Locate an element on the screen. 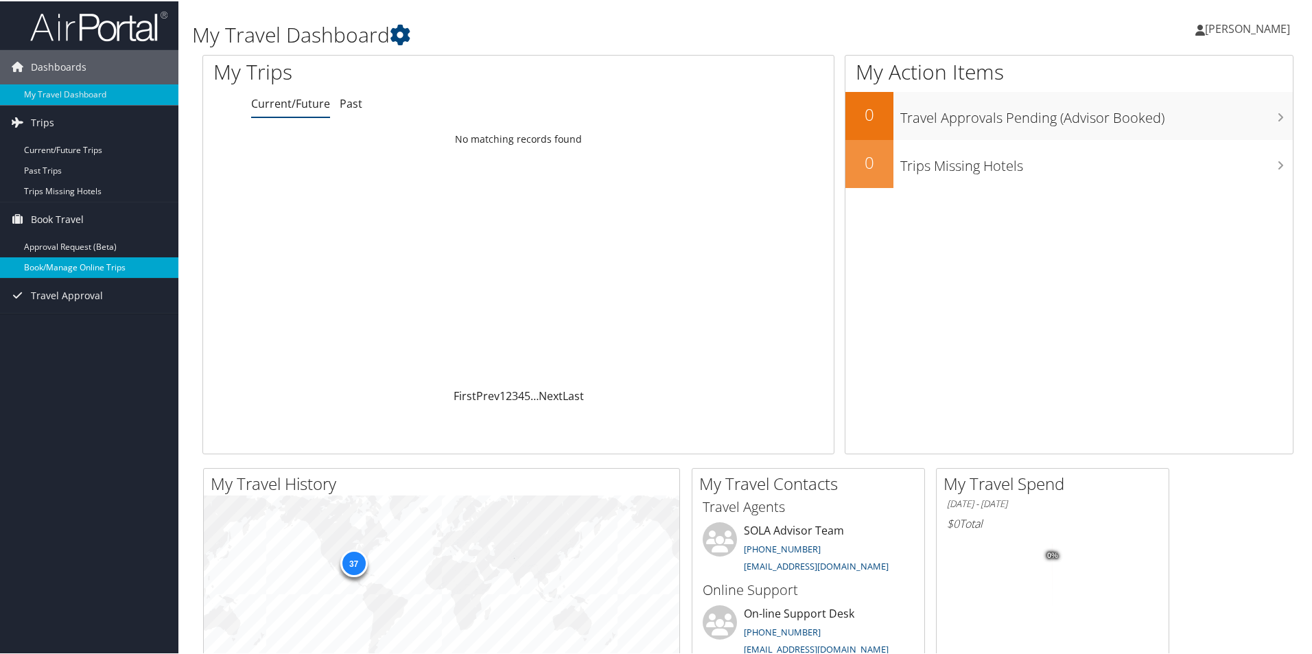 This screenshot has height=654, width=1312. a: 2 is located at coordinates (508, 394).